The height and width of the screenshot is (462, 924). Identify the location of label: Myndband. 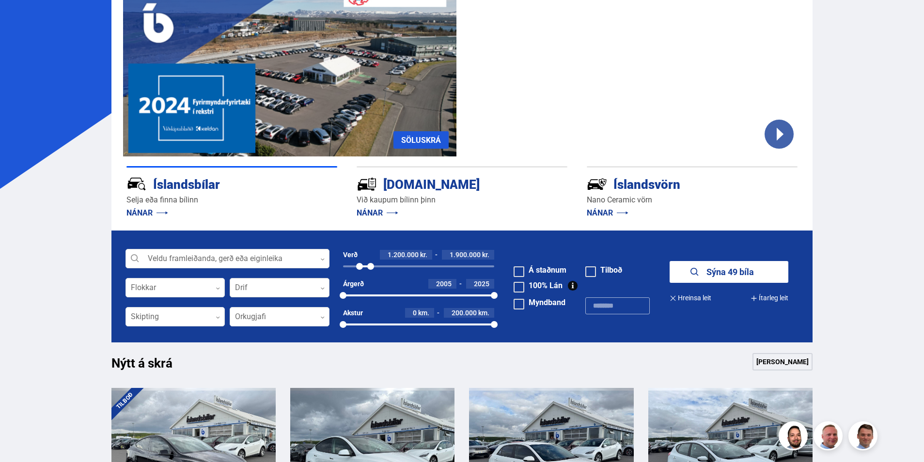
(539, 303).